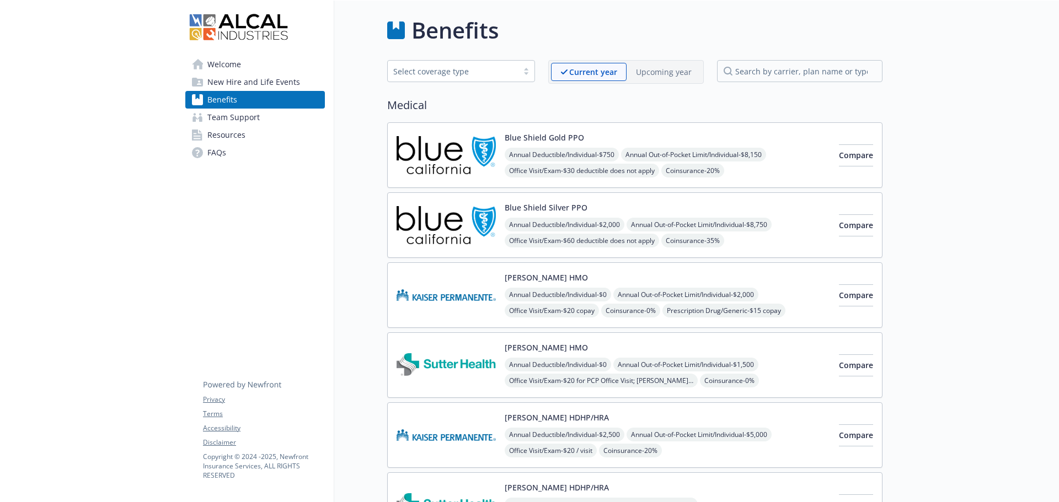 The height and width of the screenshot is (502, 1059). What do you see at coordinates (255, 65) in the screenshot?
I see `a: Welcome` at bounding box center [255, 65].